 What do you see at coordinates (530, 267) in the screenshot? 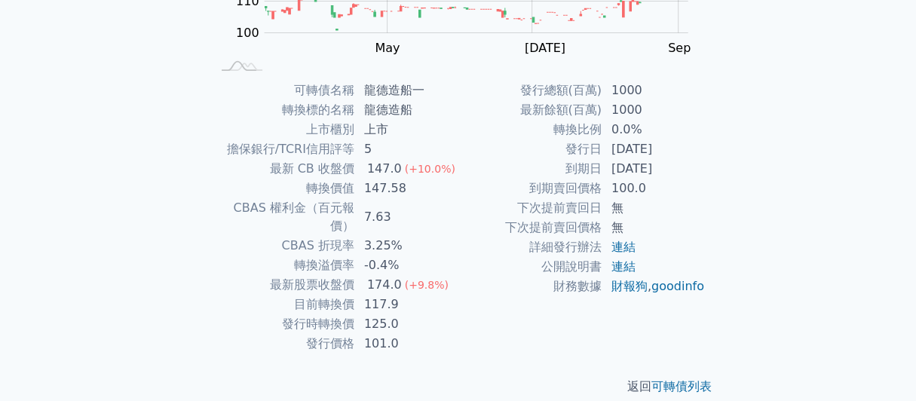
I see `td: 公開說明書` at bounding box center [530, 267].